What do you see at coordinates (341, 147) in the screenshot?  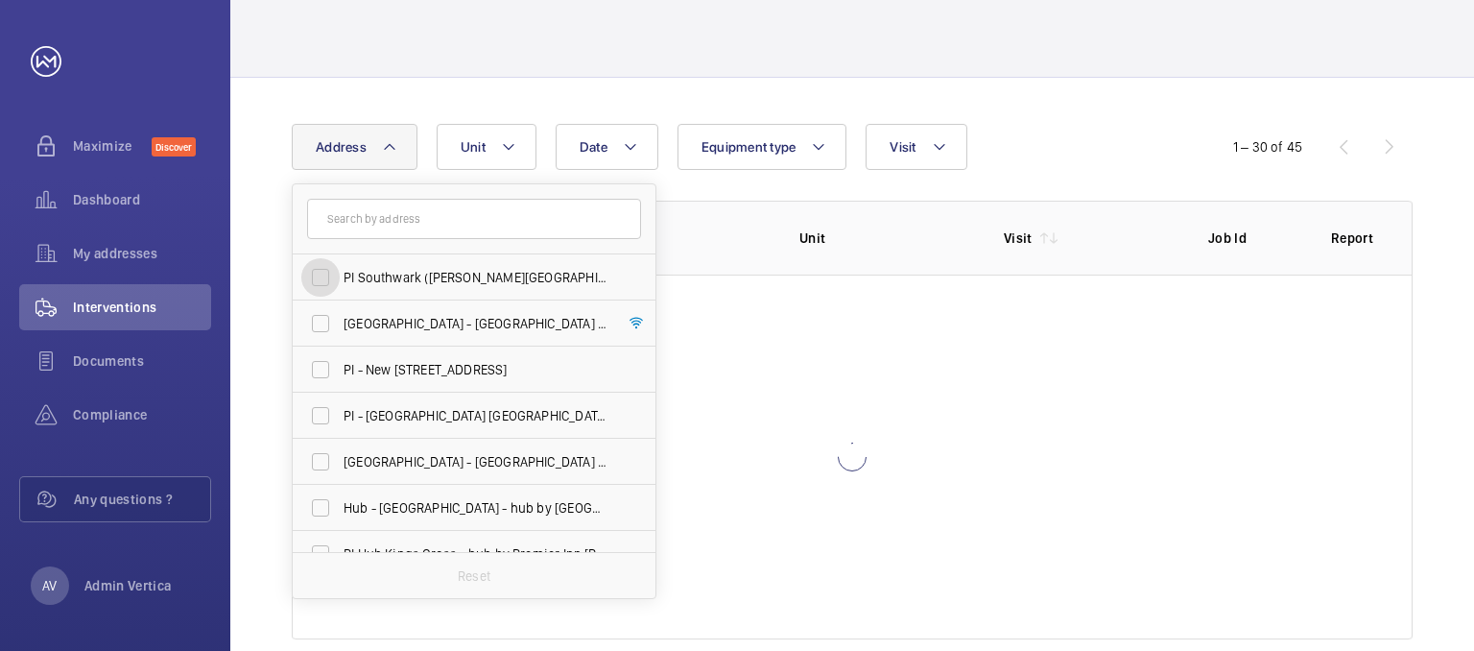 I see `span: Address` at bounding box center [341, 147].